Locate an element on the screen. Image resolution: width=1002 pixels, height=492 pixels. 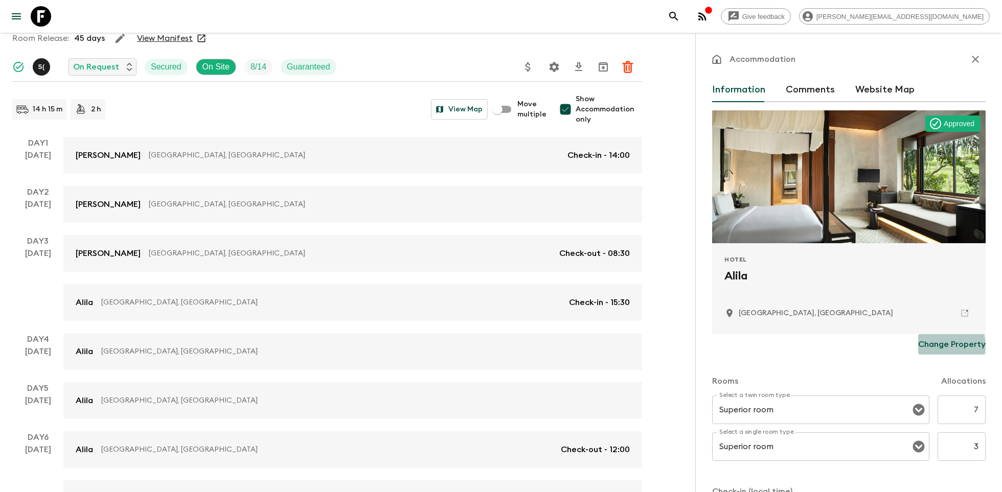
p: Guaranteed is located at coordinates (308, 67).